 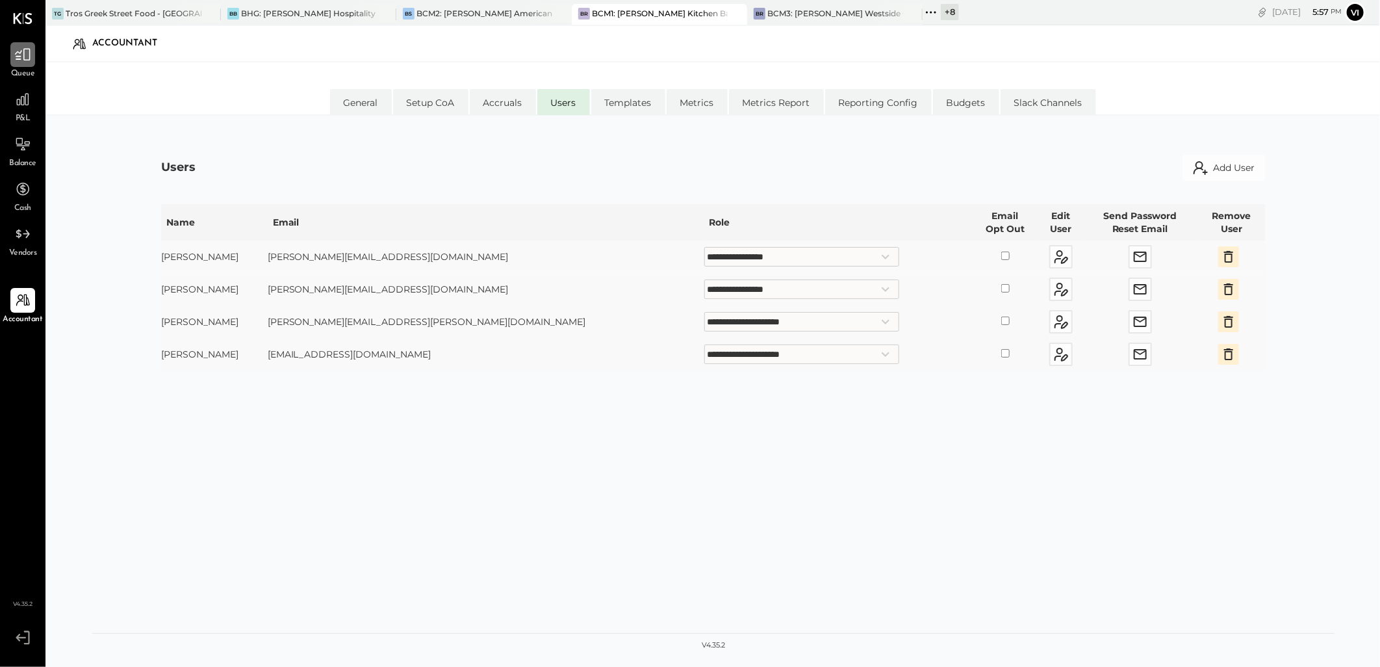 What do you see at coordinates (23, 164) in the screenshot?
I see `span: Balance` at bounding box center [23, 164].